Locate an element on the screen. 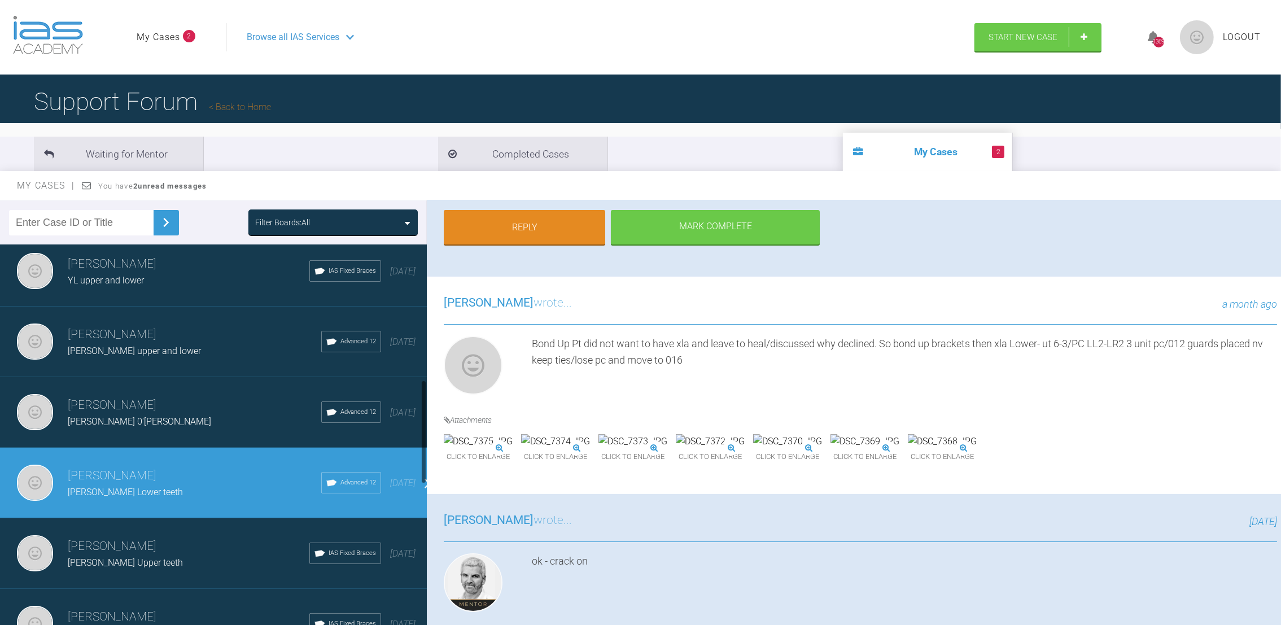  img: DSC_7374.JPG is located at coordinates (556, 442).